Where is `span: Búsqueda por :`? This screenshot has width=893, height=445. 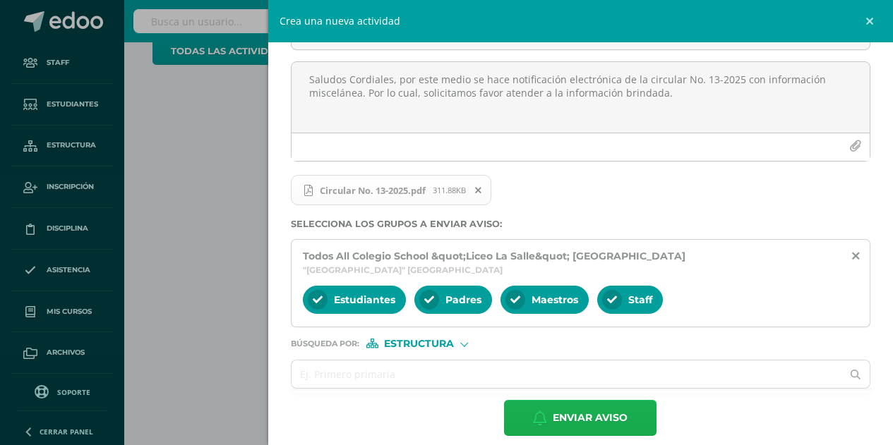 span: Búsqueda por : is located at coordinates (325, 344).